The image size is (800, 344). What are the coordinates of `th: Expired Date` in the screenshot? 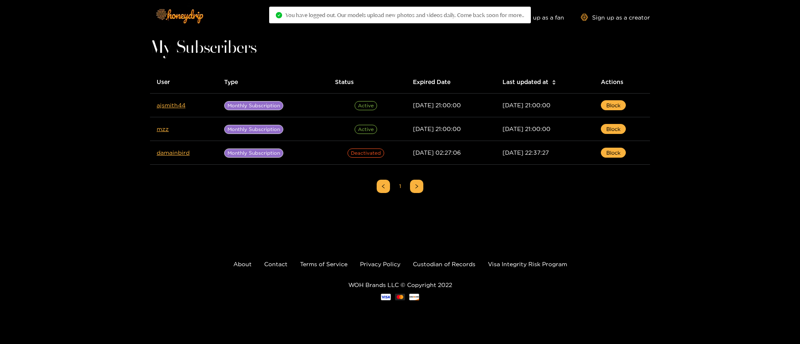 It's located at (451, 82).